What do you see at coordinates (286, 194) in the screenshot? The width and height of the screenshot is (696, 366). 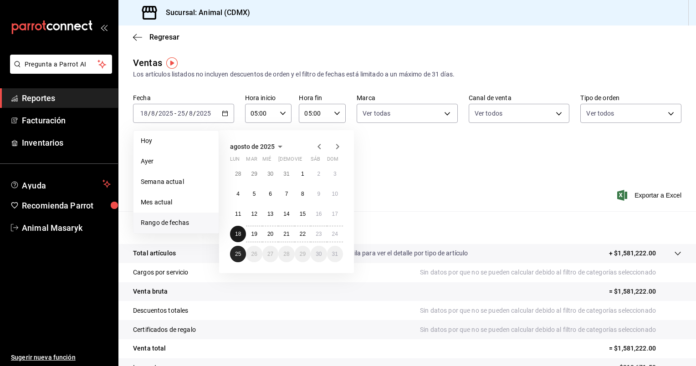 I see `button: 7 de agosto de 2025` at bounding box center [286, 194].